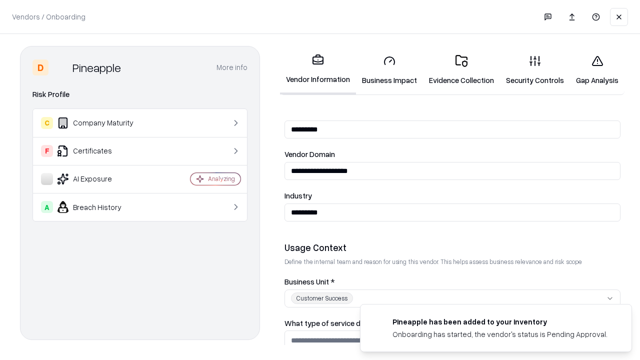  I want to click on div: AI Exposure, so click(100, 179).